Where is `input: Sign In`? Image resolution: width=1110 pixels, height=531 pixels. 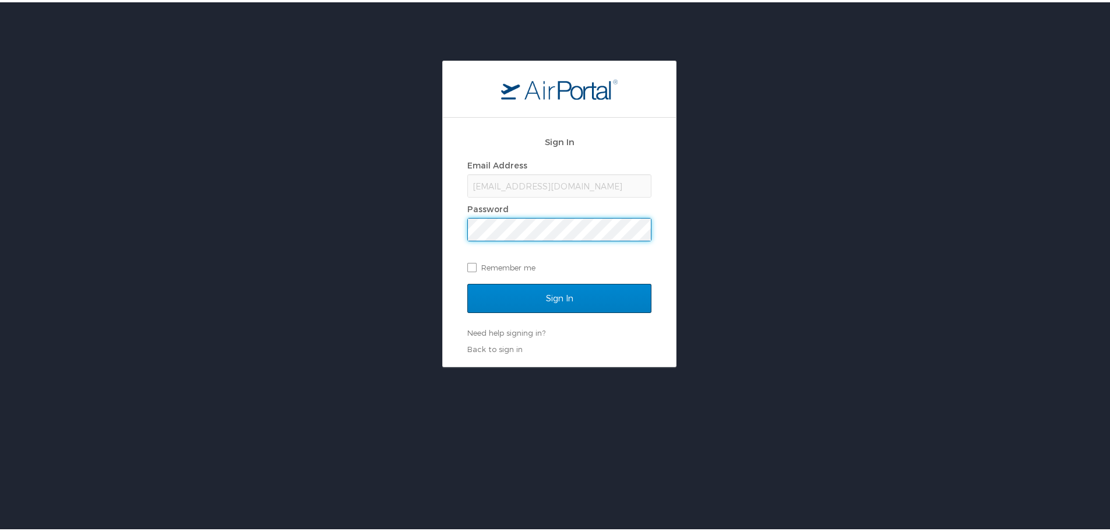
input: Sign In is located at coordinates (559, 296).